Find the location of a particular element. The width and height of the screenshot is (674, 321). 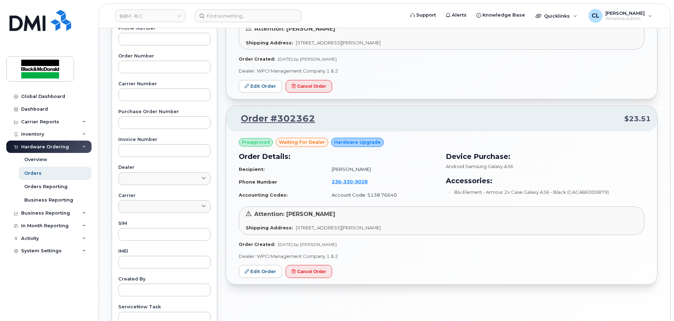

a: Alerts is located at coordinates (456, 15).